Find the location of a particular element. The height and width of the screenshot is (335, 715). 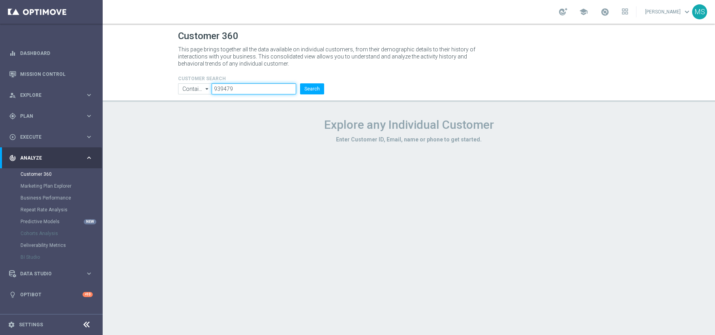

div: Analyze is located at coordinates (47, 158).